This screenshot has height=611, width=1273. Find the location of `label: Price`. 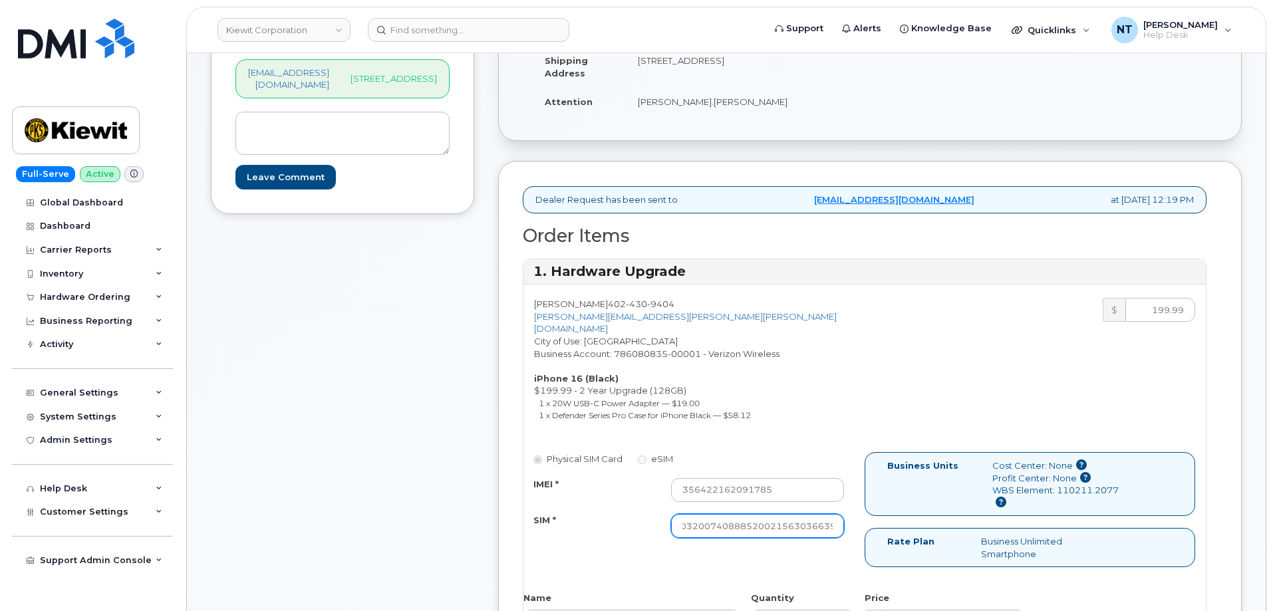

label: Price is located at coordinates (877, 598).